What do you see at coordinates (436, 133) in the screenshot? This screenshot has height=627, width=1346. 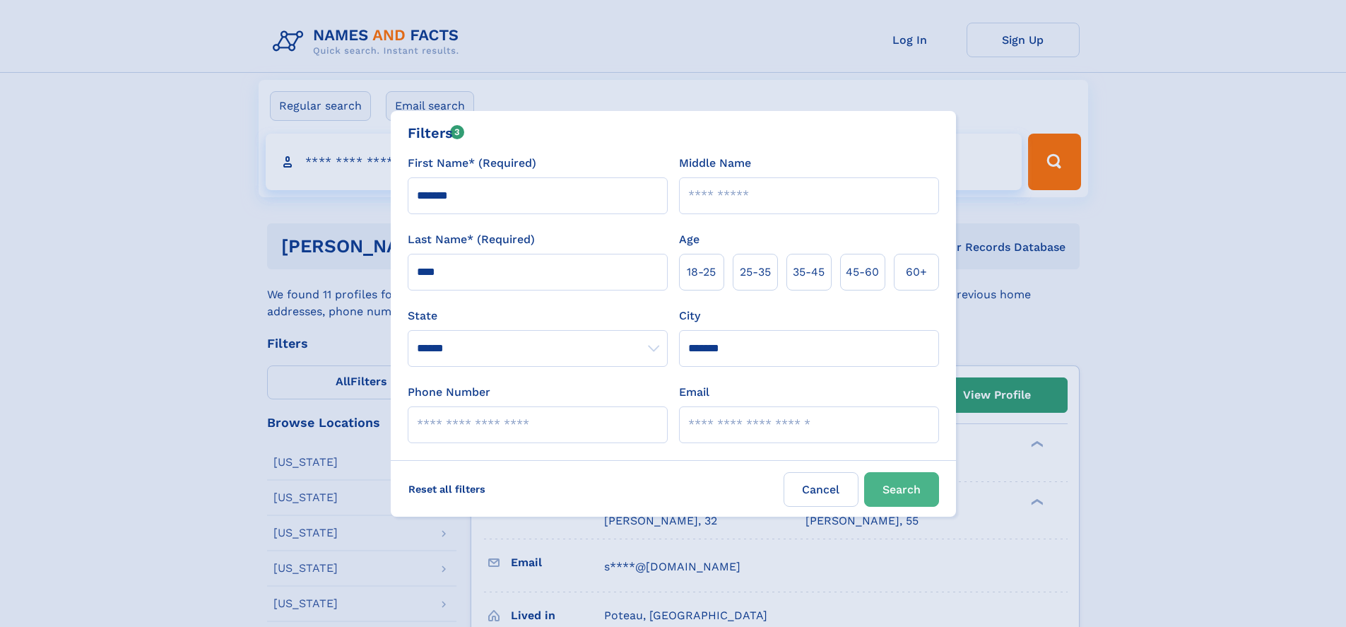 I see `div: Filters` at bounding box center [436, 133].